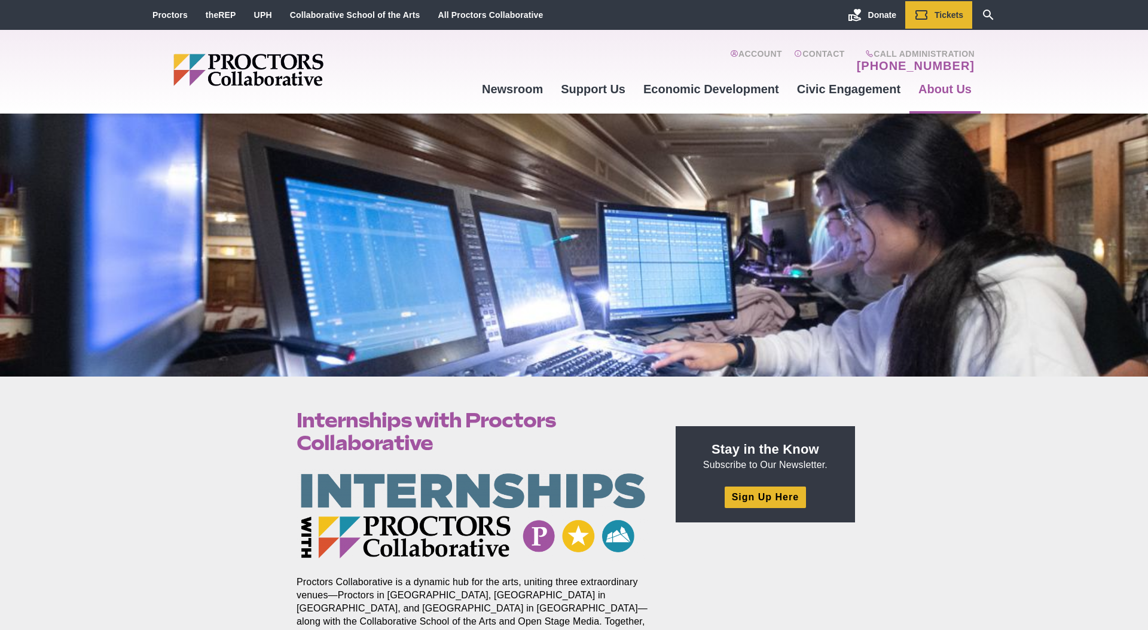  What do you see at coordinates (849, 89) in the screenshot?
I see `a: Civic Engagement` at bounding box center [849, 89].